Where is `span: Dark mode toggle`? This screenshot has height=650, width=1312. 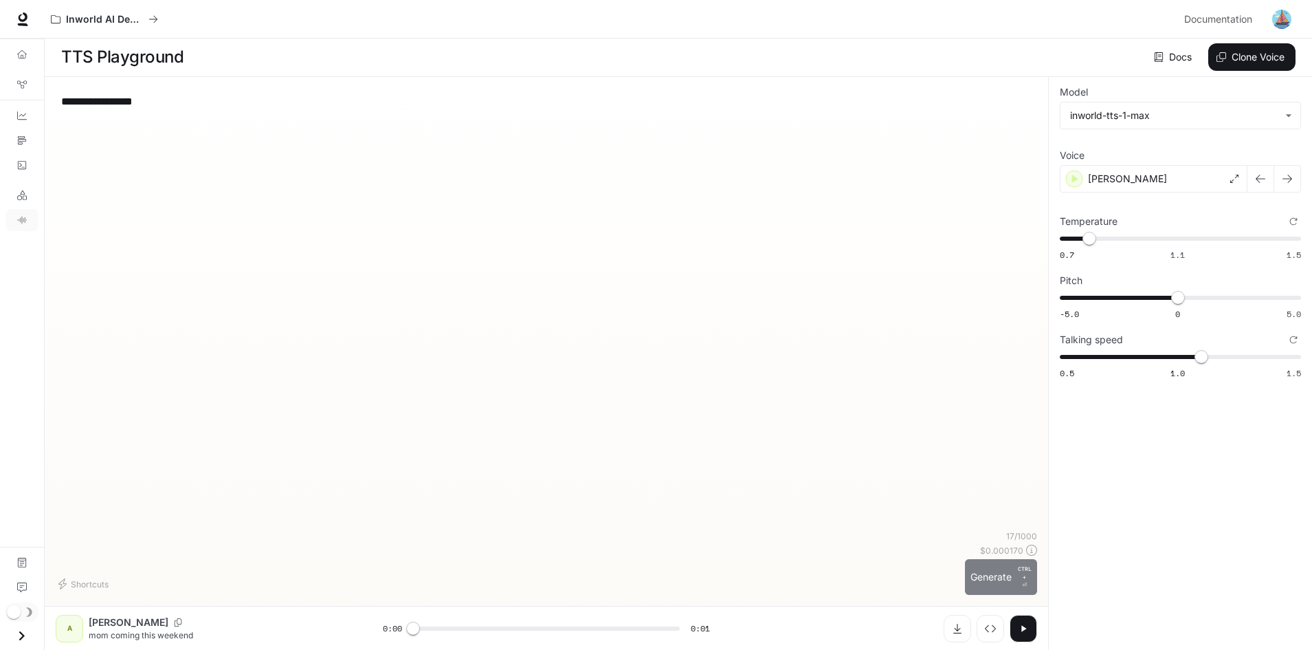
span: Dark mode toggle is located at coordinates (14, 611).